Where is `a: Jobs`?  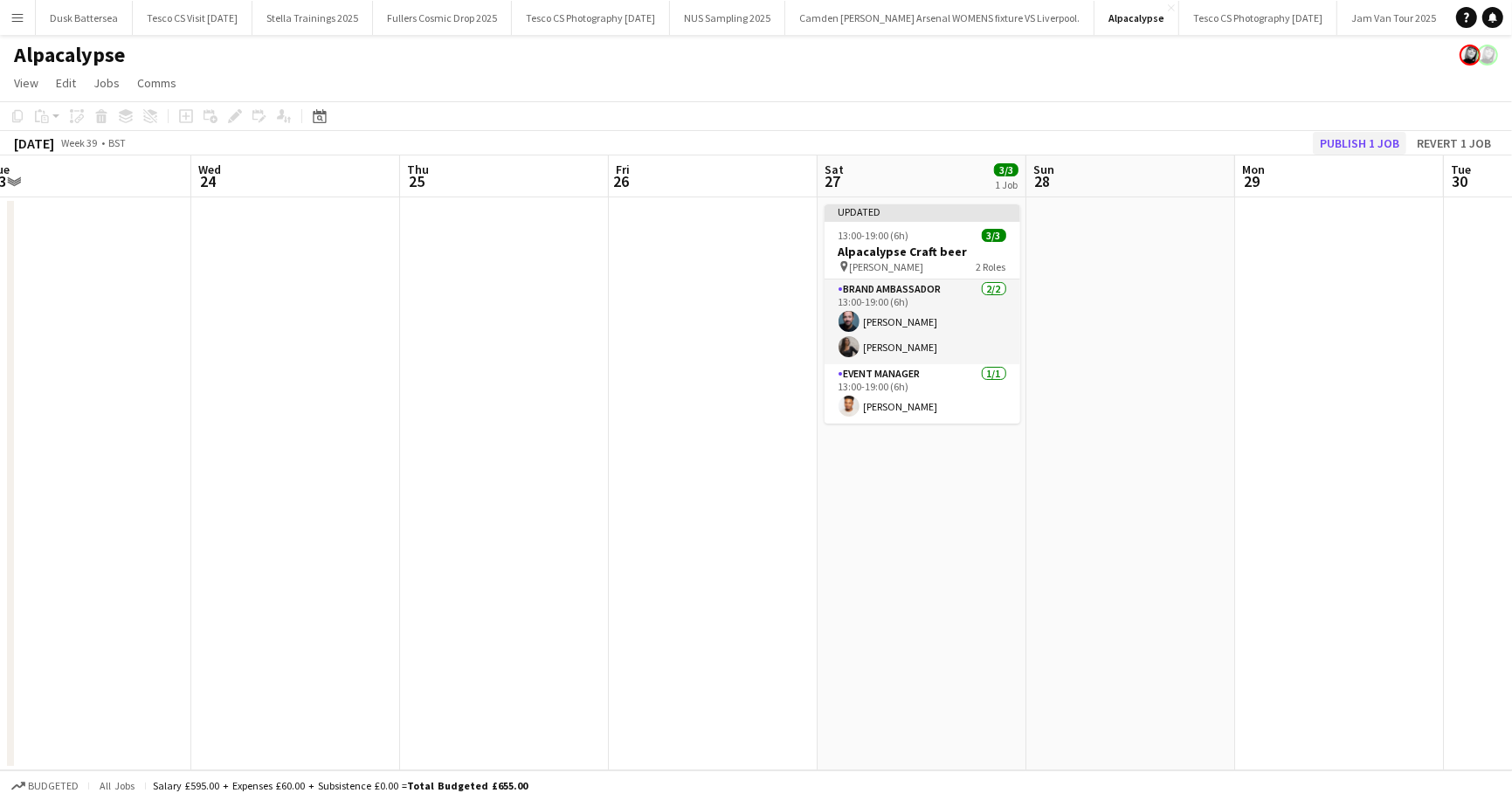 a: Jobs is located at coordinates (107, 83).